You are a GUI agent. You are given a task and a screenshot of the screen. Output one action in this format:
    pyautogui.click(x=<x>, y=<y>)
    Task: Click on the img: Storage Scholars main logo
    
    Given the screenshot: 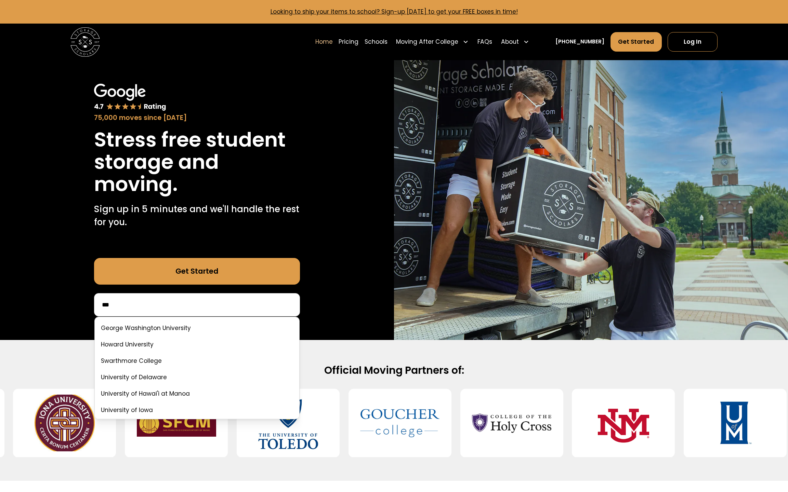 What is the action you would take?
    pyautogui.click(x=85, y=42)
    